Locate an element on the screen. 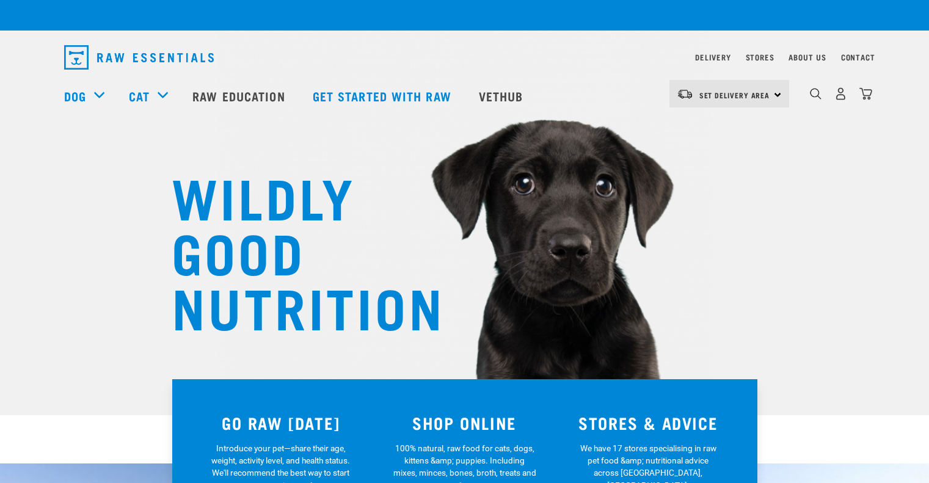  h1: WILDLY GOOD NUTRITION is located at coordinates (294, 250).